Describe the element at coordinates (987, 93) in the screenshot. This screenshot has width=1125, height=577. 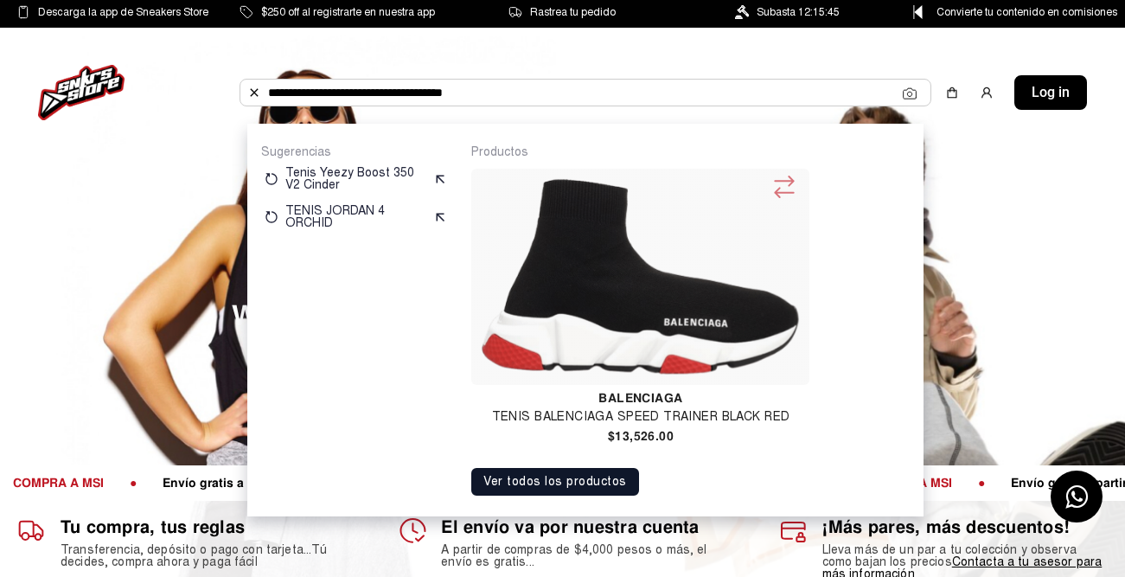
I see `img: user` at that location.